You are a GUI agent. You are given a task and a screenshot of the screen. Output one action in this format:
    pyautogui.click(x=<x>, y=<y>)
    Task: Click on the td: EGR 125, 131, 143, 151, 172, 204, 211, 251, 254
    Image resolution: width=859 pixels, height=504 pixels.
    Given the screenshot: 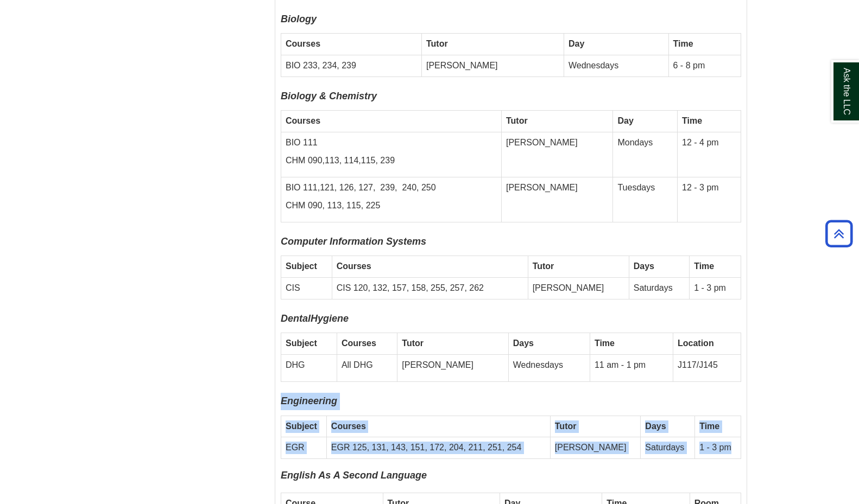 What is the action you would take?
    pyautogui.click(x=438, y=448)
    